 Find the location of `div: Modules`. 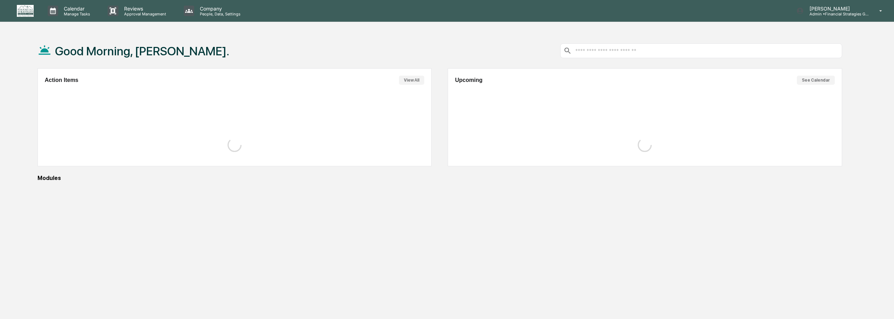

div: Modules is located at coordinates (440, 178).